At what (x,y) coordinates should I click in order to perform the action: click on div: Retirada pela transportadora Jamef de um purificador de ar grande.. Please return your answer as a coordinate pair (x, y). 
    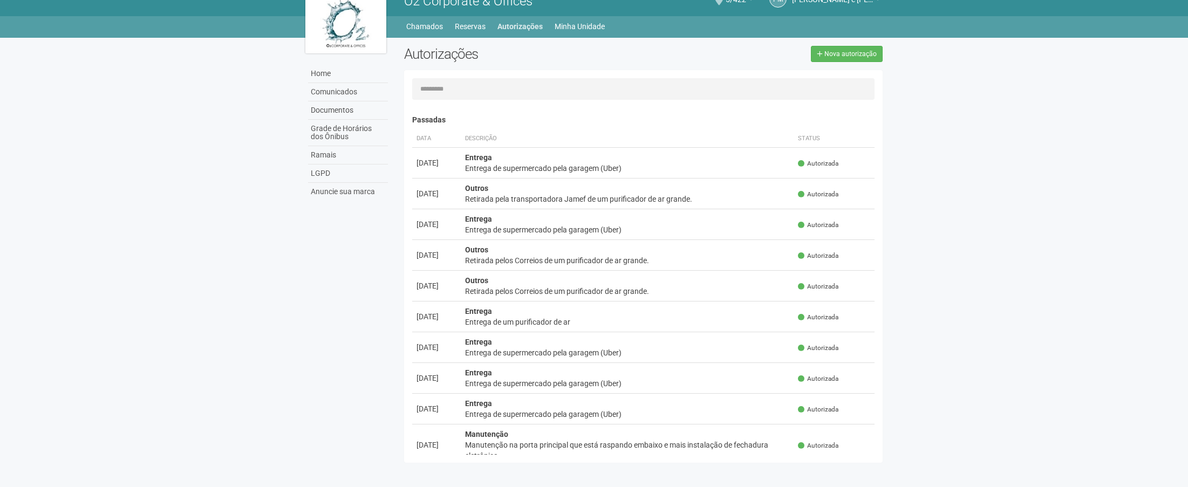
    Looking at the image, I should click on (627, 199).